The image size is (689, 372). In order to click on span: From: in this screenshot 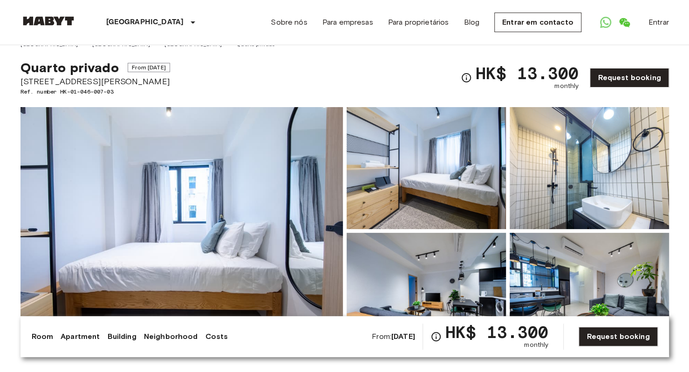, I will do `click(393, 337)`.